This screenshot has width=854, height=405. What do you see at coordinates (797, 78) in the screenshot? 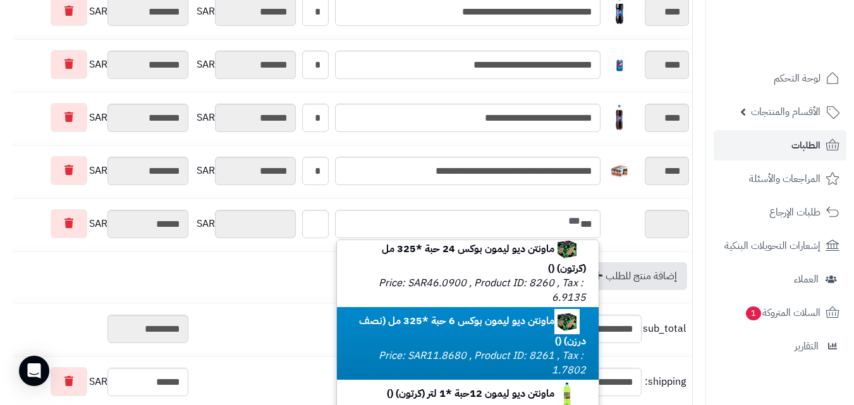
I see `span: لوحة التحكم` at bounding box center [797, 78].